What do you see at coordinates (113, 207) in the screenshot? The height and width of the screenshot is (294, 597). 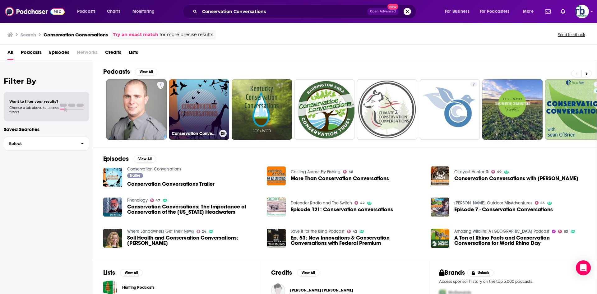 I see `img: Conservation Conversations: The Importance of Conservation of the Mississippi Headwaters` at bounding box center [113, 207].